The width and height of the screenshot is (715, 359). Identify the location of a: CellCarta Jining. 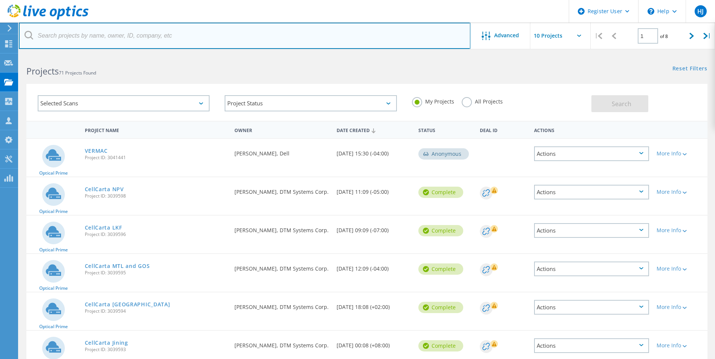
(106, 343).